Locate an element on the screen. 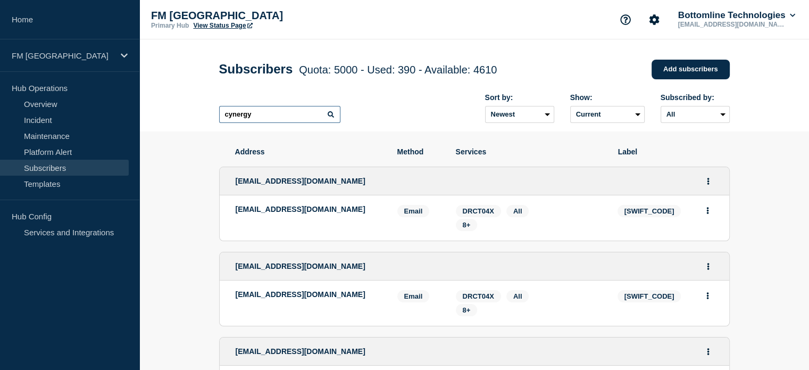 The height and width of the screenshot is (370, 809). button: Support is located at coordinates (625, 20).